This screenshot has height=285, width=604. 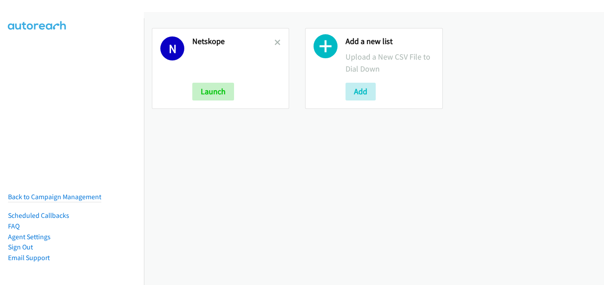 I want to click on a: FAQ, so click(x=14, y=226).